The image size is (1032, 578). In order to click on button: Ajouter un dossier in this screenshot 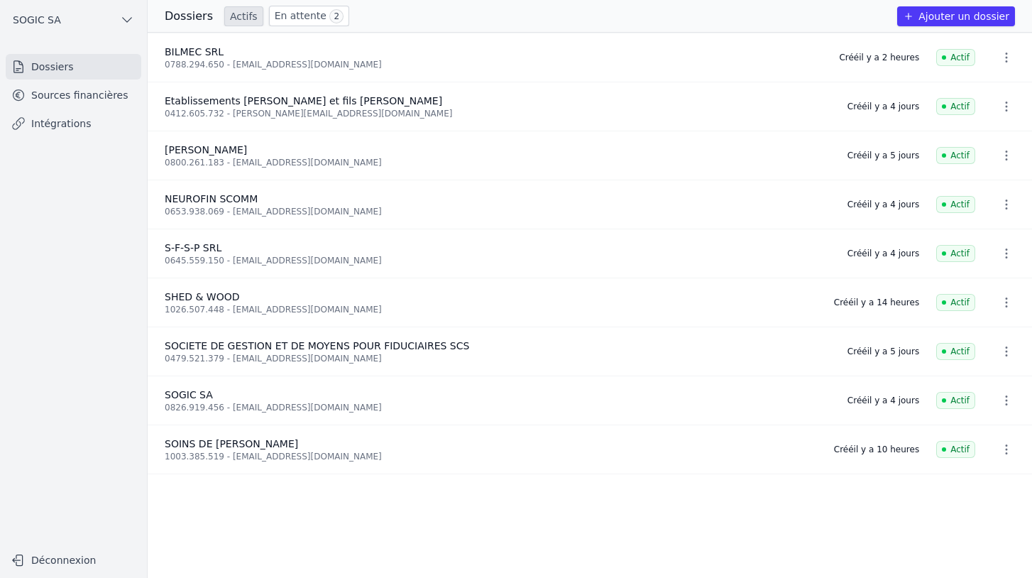, I will do `click(956, 16)`.